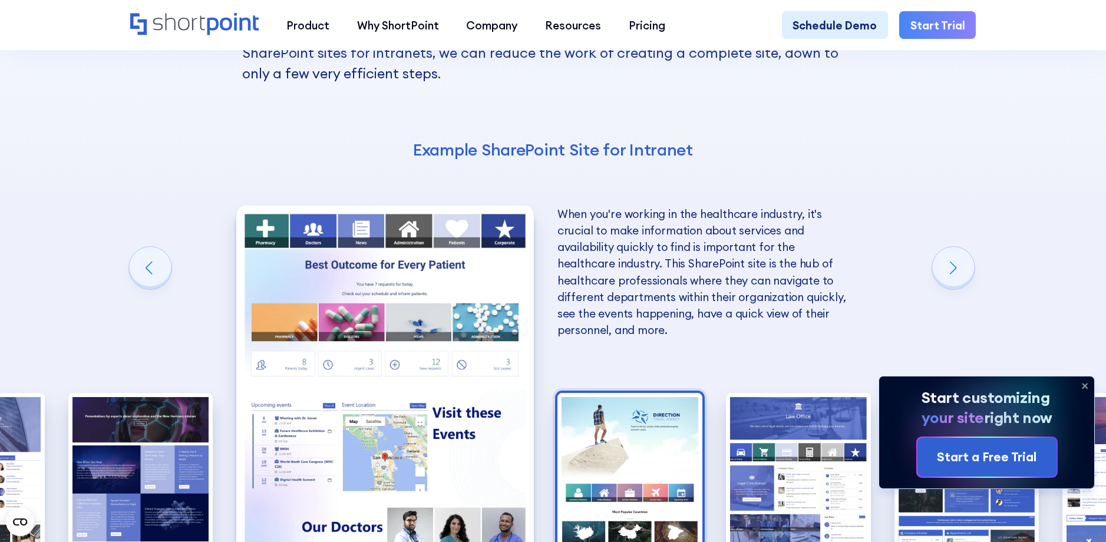 The width and height of the screenshot is (1106, 542). I want to click on div: Resources, so click(573, 25).